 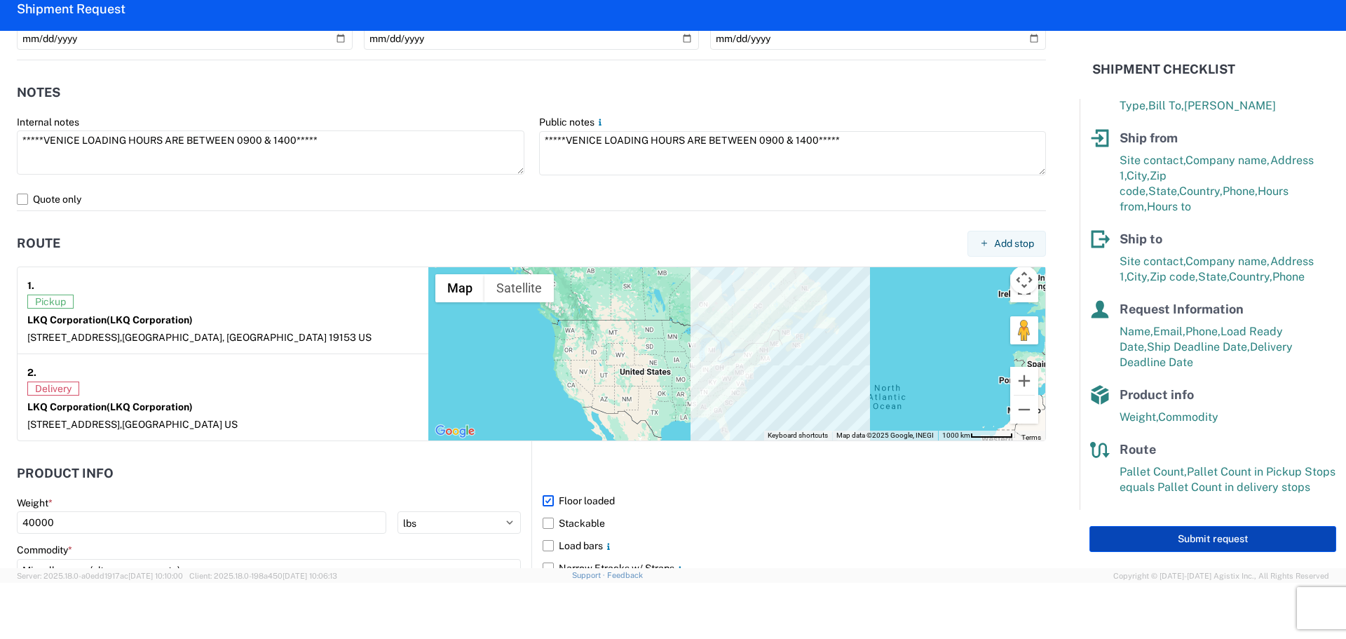 I want to click on span: Bill To,, so click(x=1166, y=105).